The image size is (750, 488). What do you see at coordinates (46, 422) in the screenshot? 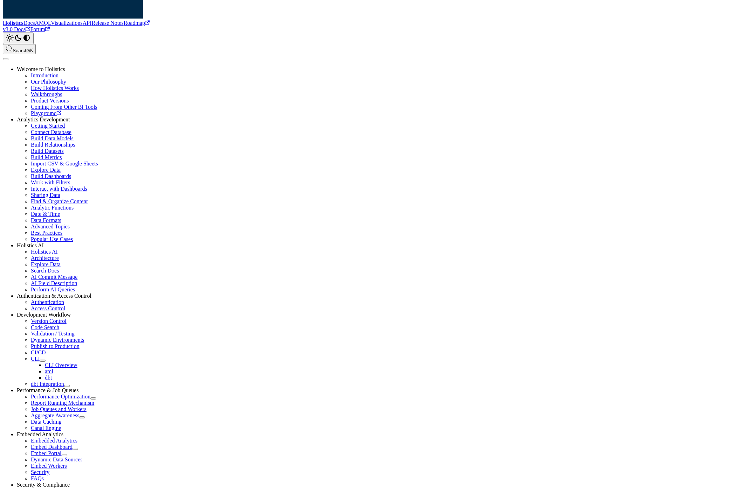
I see `a: Data Caching` at bounding box center [46, 422].